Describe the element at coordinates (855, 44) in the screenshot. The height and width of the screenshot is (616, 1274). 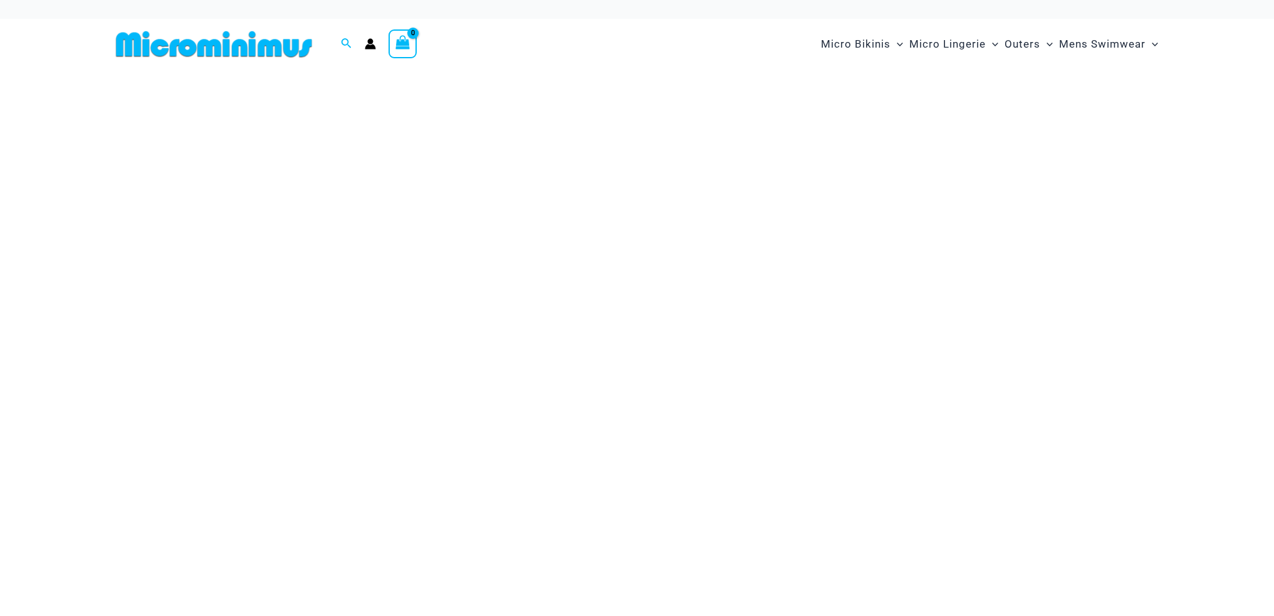
I see `span: Micro Bikinis` at that location.